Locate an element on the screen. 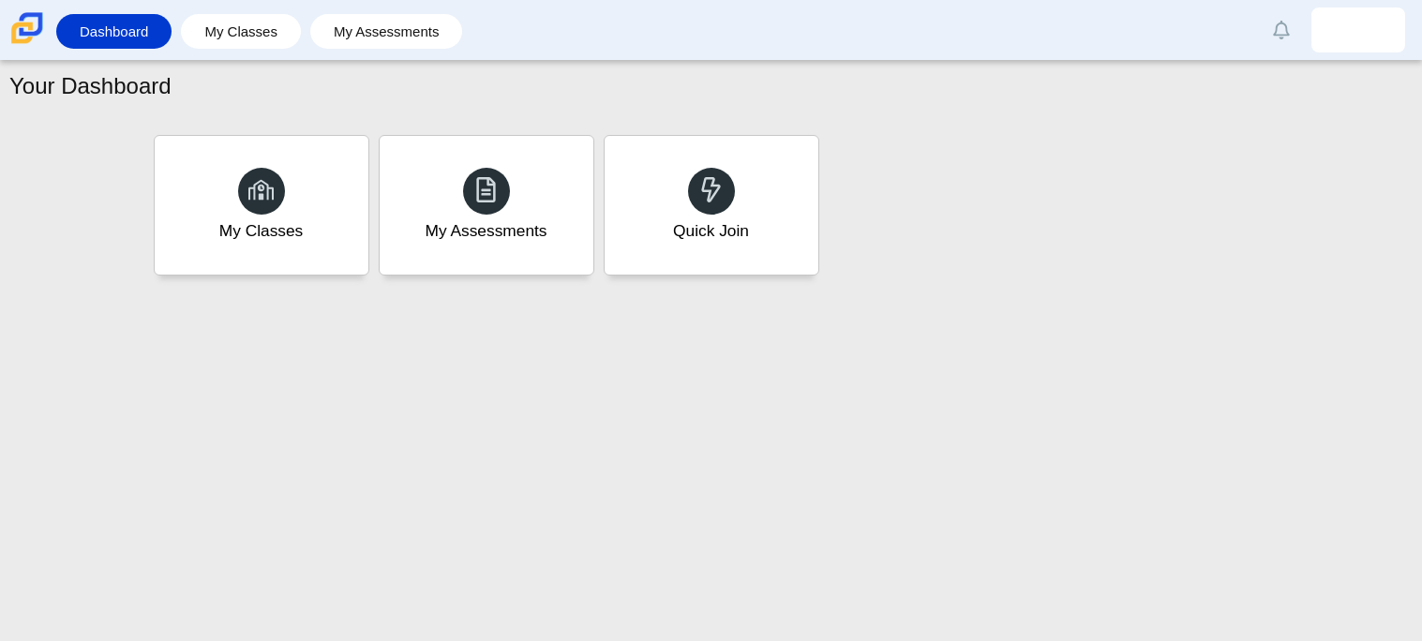  a: Dashboard is located at coordinates (113, 31).